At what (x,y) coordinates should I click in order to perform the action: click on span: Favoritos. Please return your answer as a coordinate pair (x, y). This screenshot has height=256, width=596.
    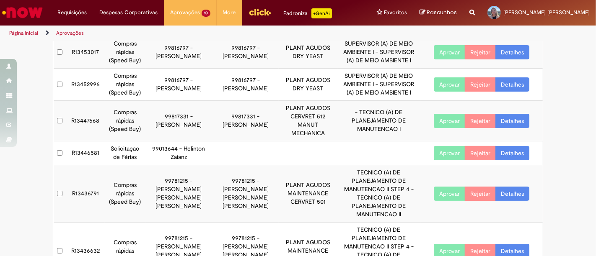
    Looking at the image, I should click on (395, 13).